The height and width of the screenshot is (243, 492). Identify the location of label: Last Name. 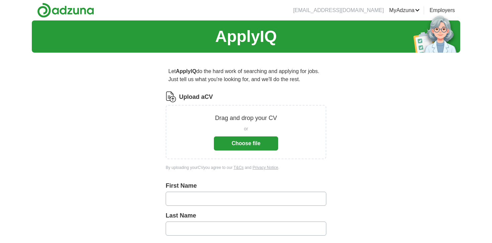
(246, 215).